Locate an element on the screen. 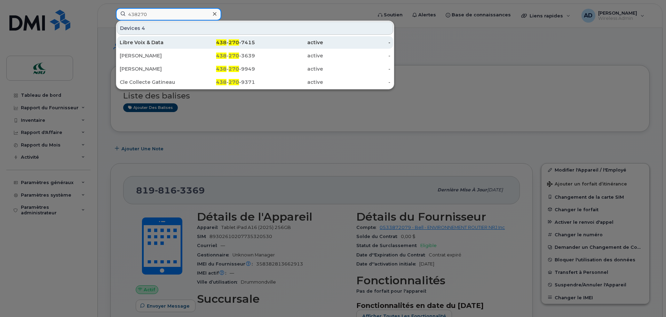  a: Libre Voix & Data438-270-7415active- is located at coordinates (255, 42).